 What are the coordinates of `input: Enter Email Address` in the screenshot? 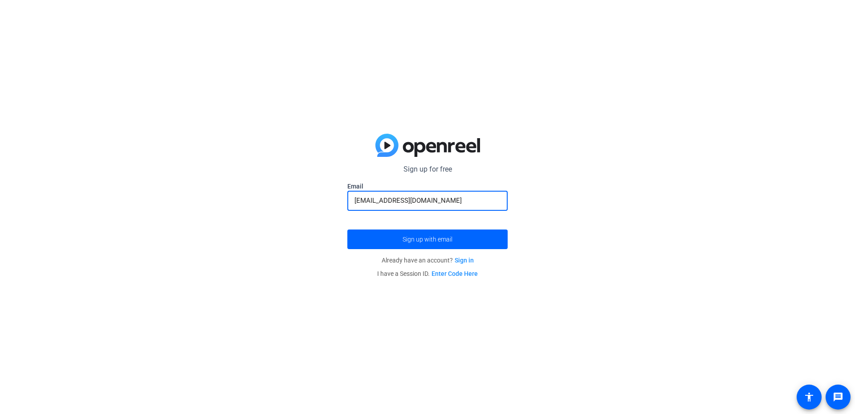 It's located at (428, 200).